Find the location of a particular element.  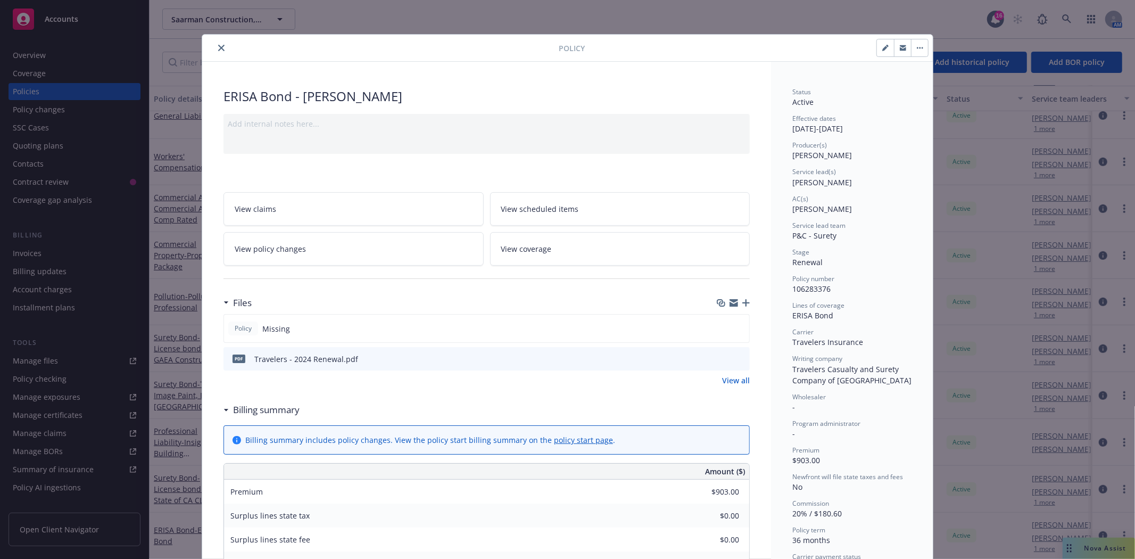

span: Amount ($) is located at coordinates (725, 471).